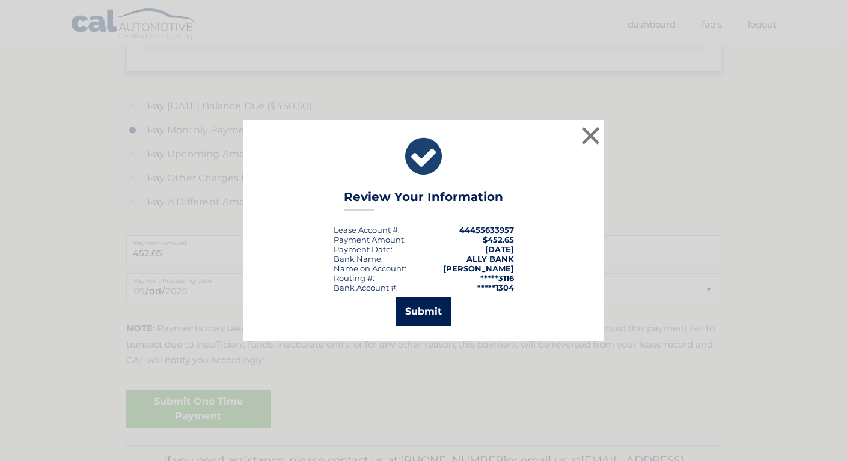 The width and height of the screenshot is (847, 461). Describe the element at coordinates (370, 240) in the screenshot. I see `div: Payment Amount:` at that location.